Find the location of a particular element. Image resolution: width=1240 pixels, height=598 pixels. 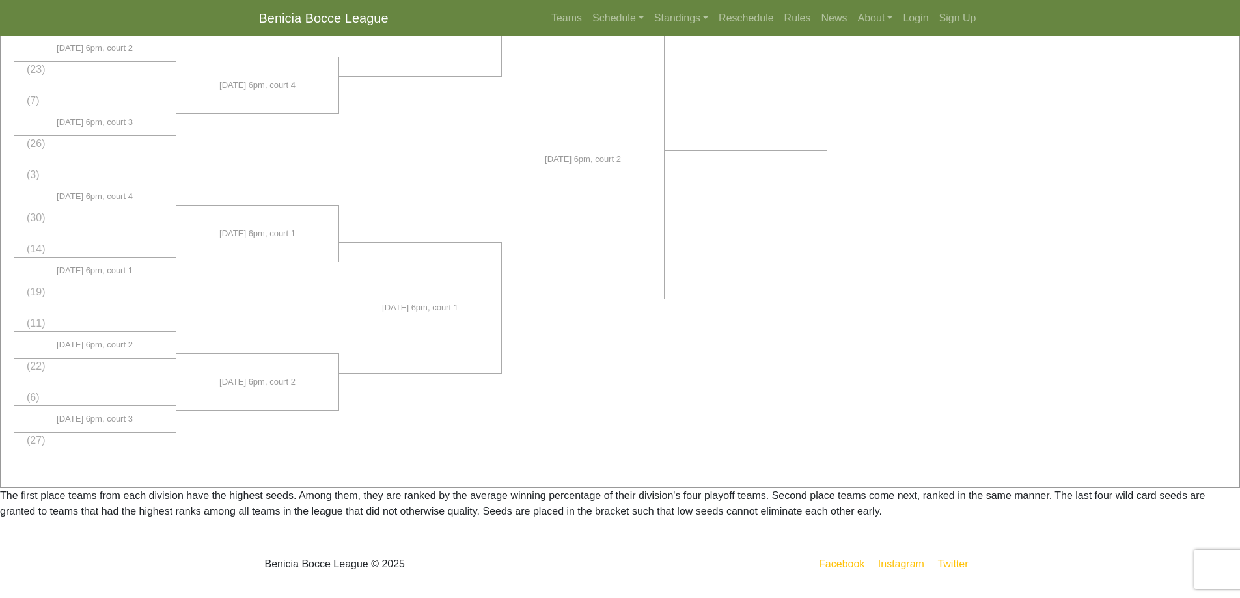

a: Teams is located at coordinates (566, 18).